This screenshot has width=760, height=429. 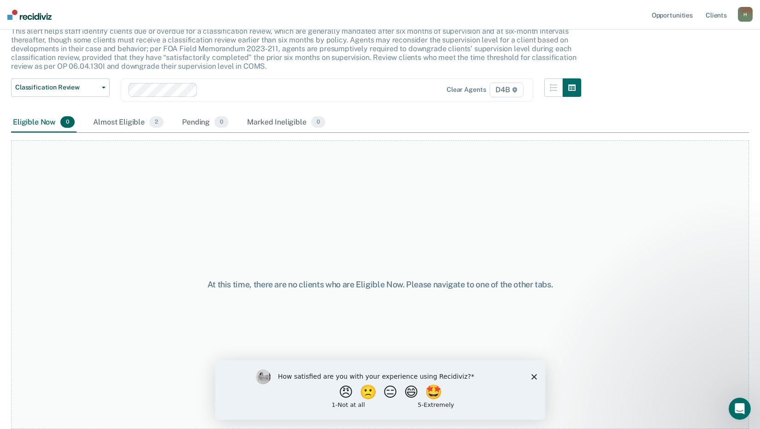 I want to click on span: 2, so click(x=156, y=122).